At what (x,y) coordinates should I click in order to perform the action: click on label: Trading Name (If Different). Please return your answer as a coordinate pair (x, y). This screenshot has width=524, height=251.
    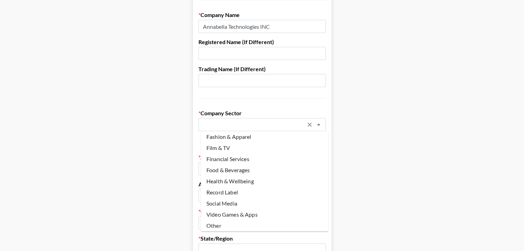
    Looking at the image, I should click on (262, 69).